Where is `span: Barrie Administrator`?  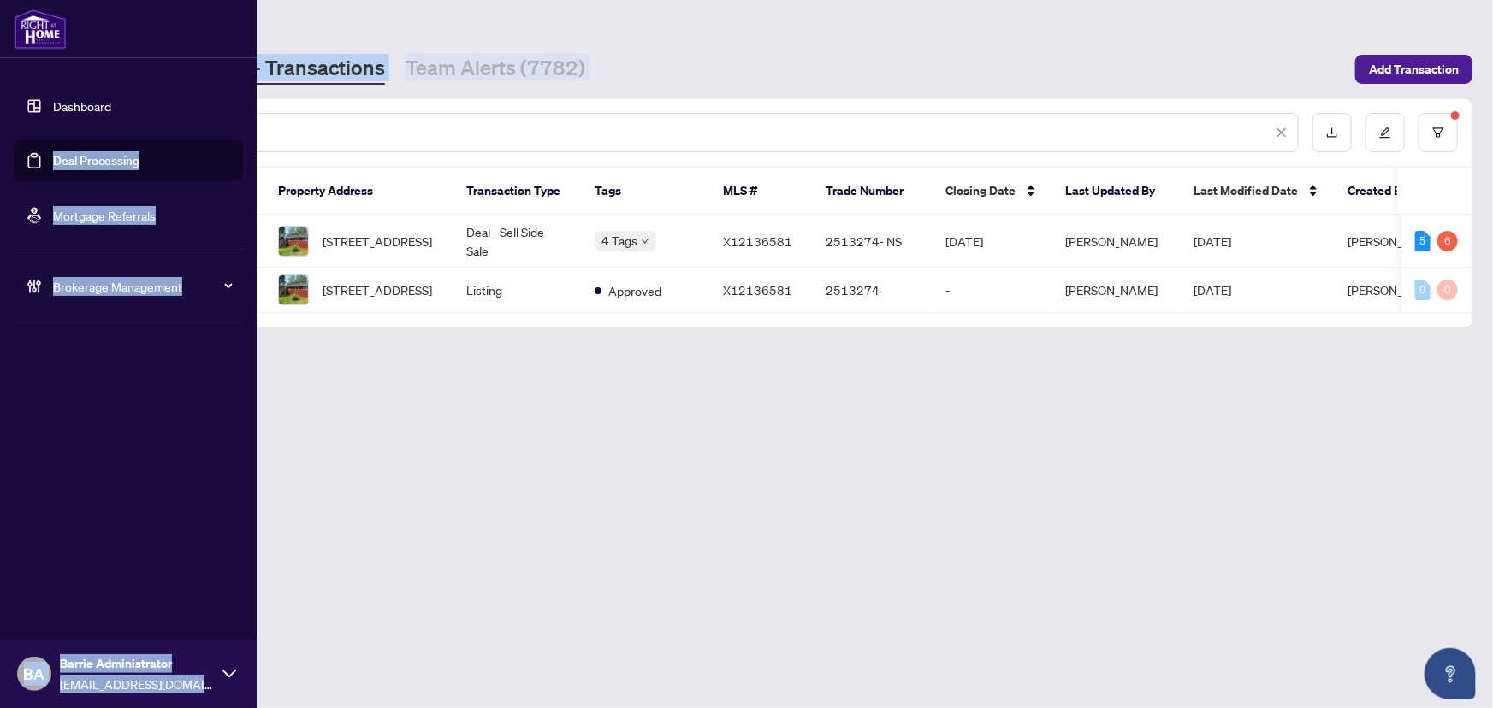
span: Barrie Administrator is located at coordinates (137, 664).